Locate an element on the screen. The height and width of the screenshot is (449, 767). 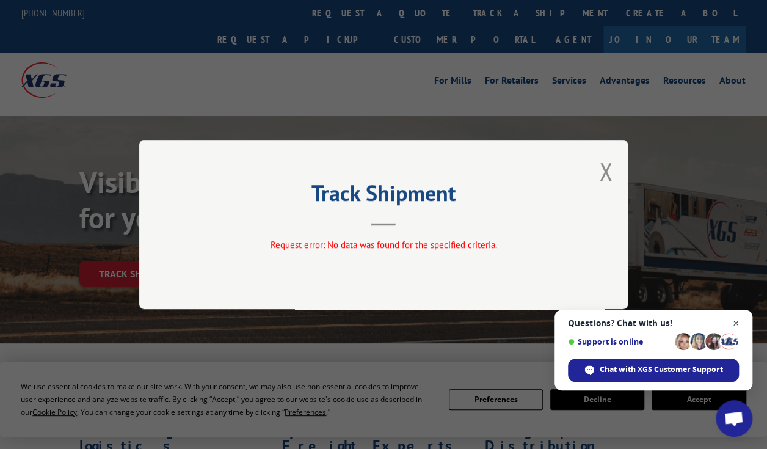
span: Request error: No data was found for the specified criteria. is located at coordinates (383, 244).